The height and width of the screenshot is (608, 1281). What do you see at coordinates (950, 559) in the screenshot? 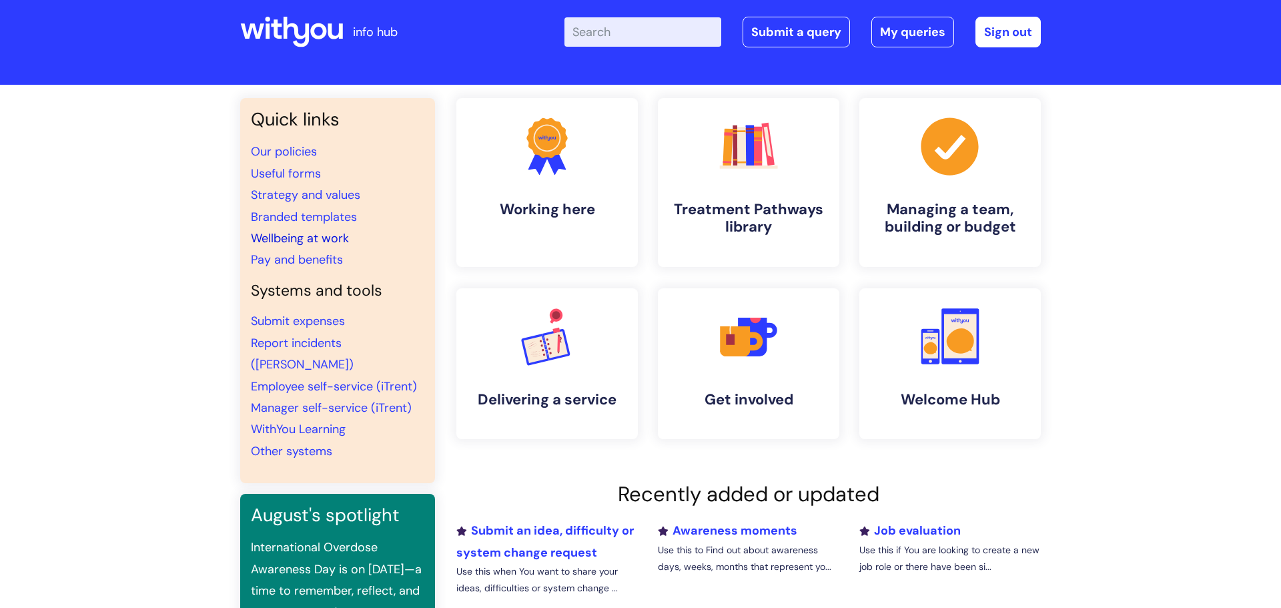
I see `p: Use this if You are looking to create a new job role or there have been si...` at bounding box center [950, 559].